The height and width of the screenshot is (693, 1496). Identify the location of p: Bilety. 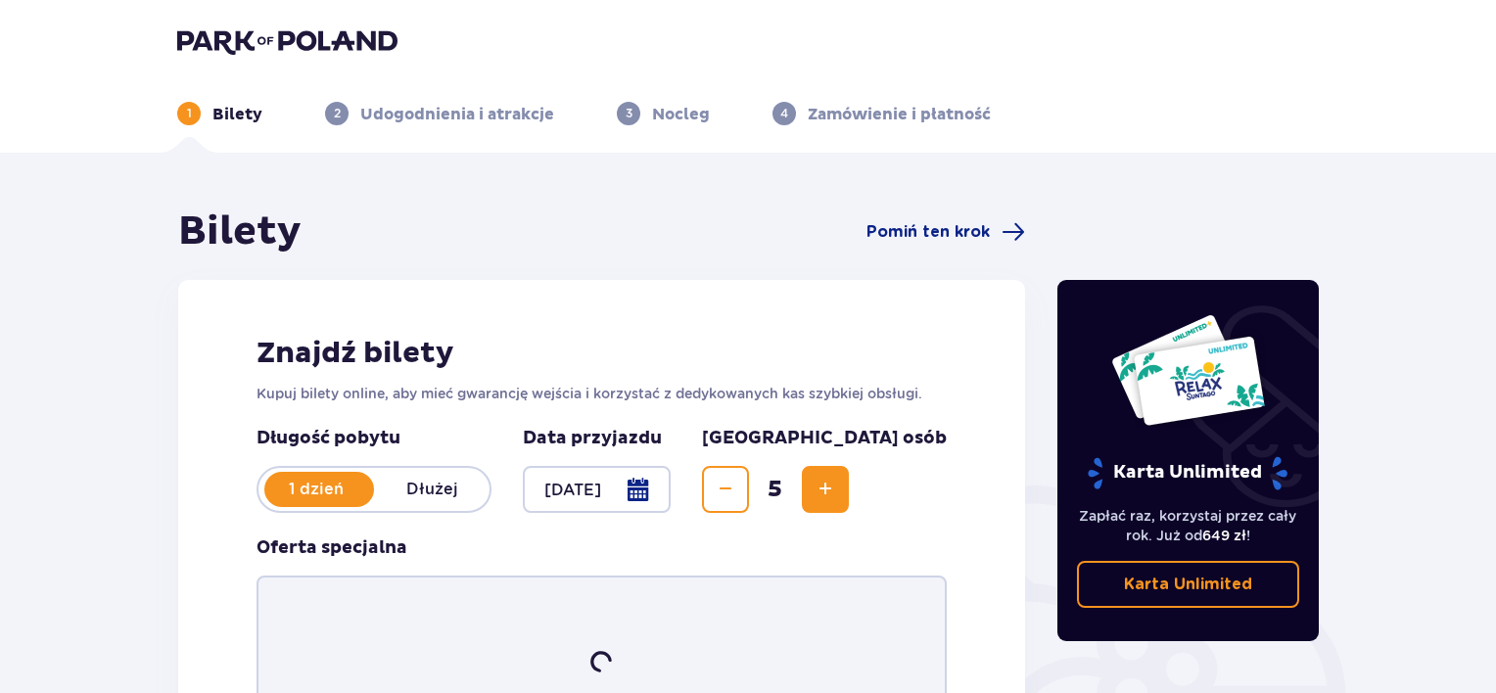
(237, 115).